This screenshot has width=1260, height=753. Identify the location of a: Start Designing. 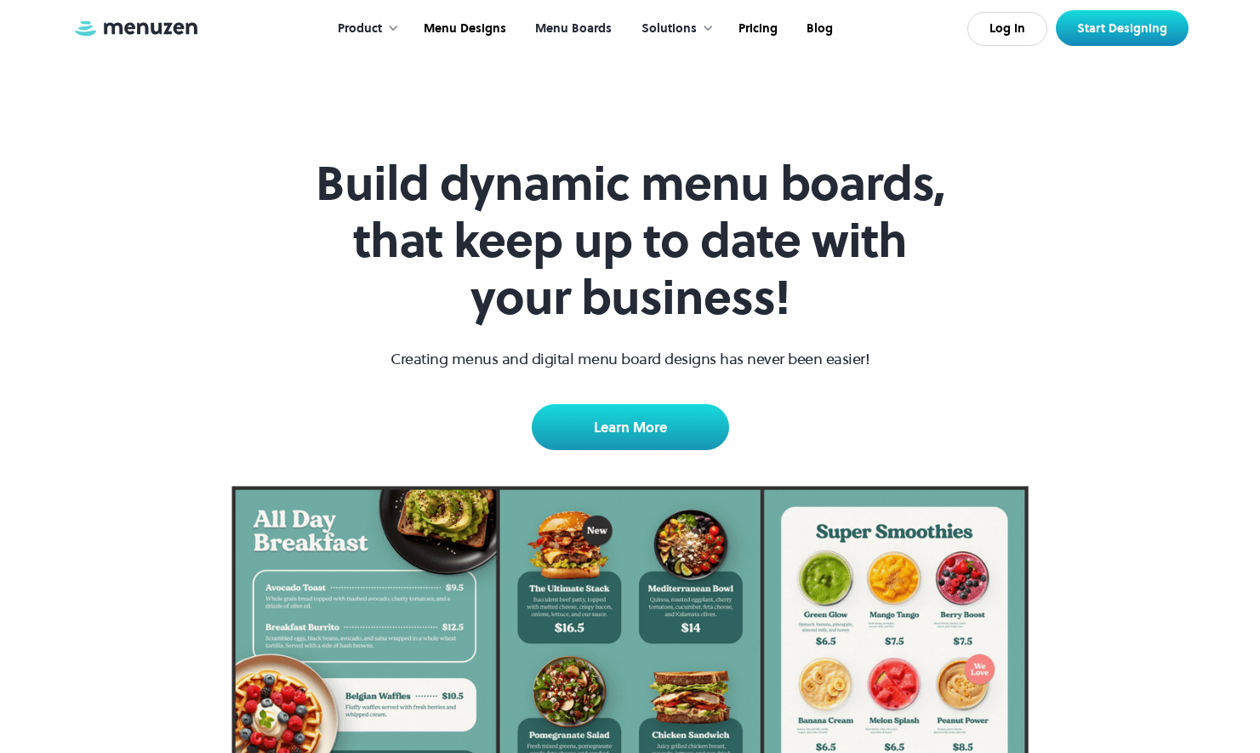
(1122, 28).